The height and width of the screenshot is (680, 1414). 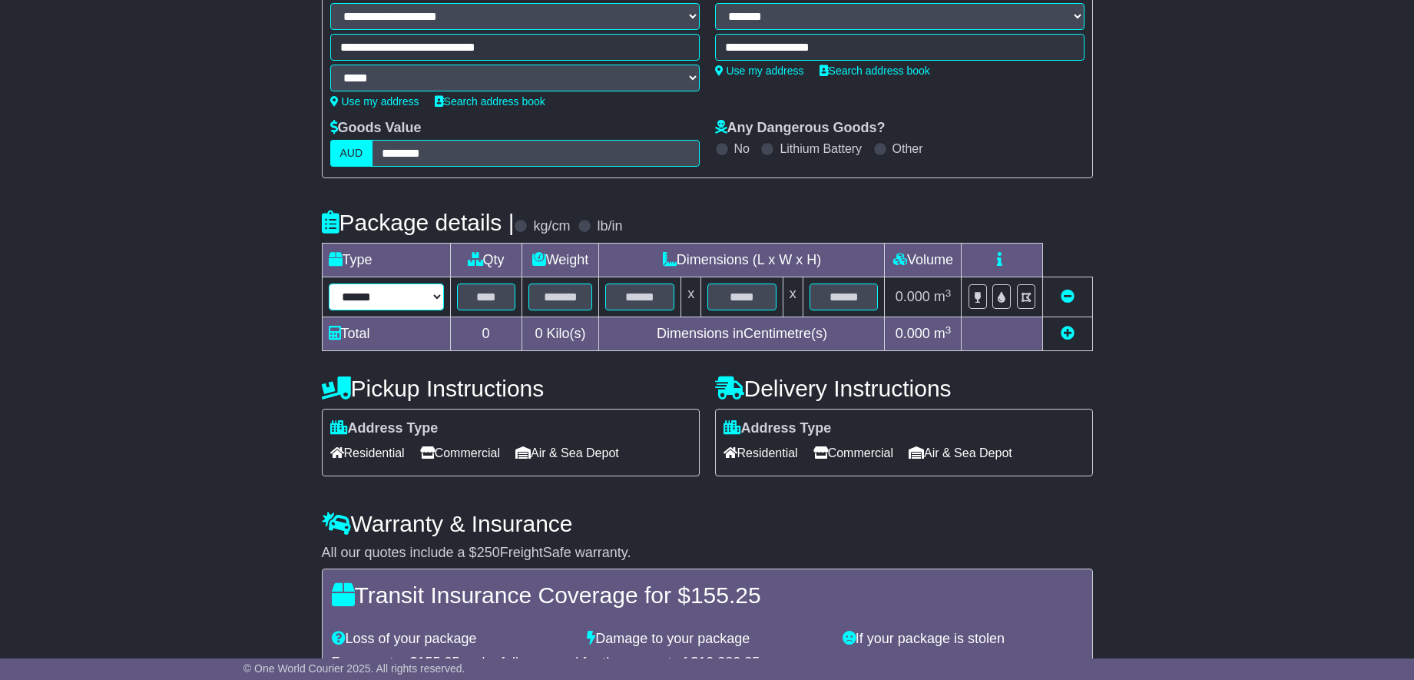 What do you see at coordinates (707, 594) in the screenshot?
I see `h4: Transit Insurance Coverage for $` at bounding box center [707, 594].